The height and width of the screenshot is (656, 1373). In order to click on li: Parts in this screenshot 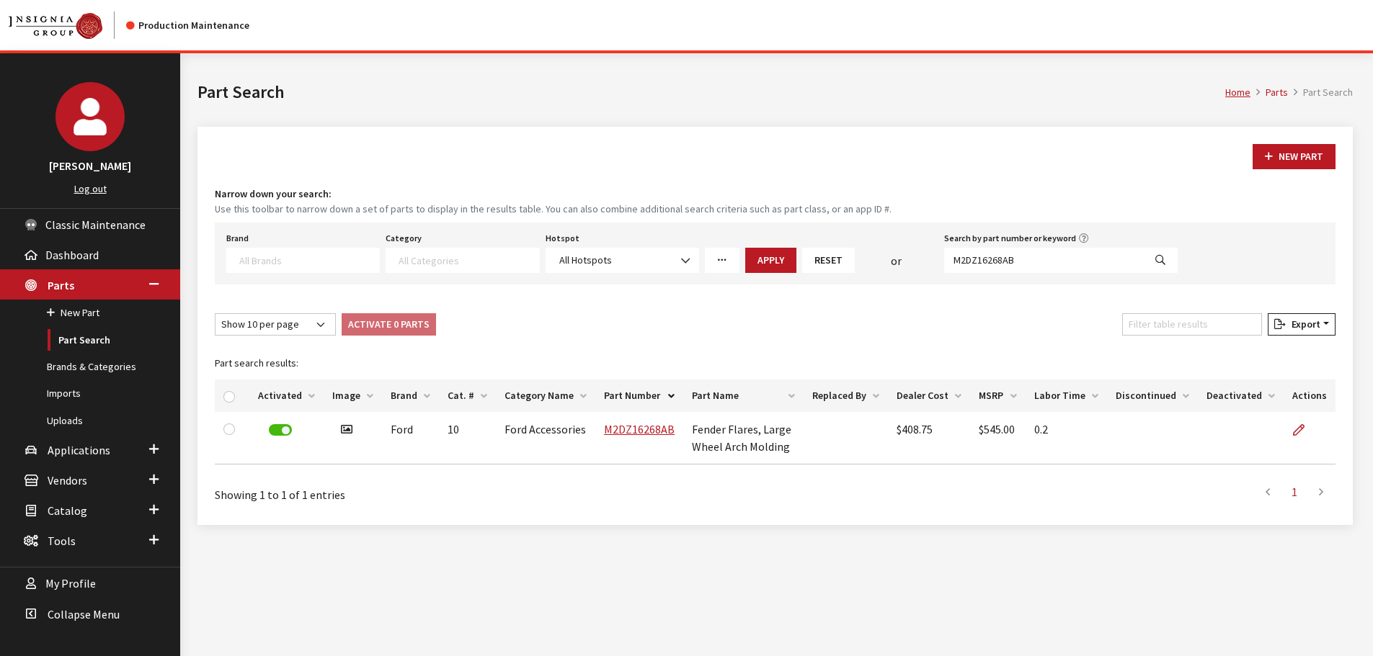, I will do `click(1269, 92)`.